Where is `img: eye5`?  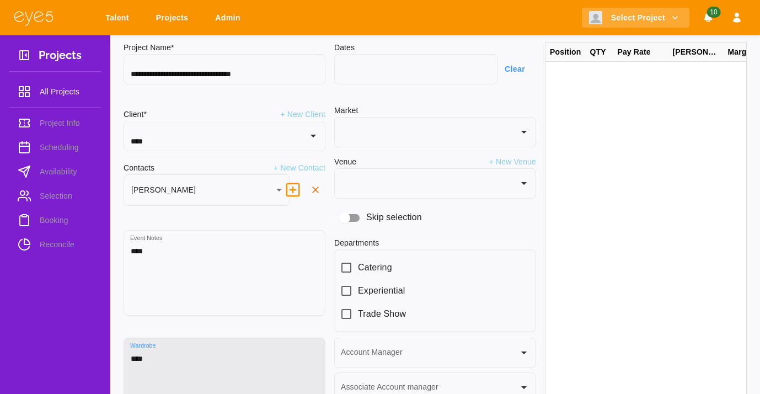
img: eye5 is located at coordinates (34, 18).